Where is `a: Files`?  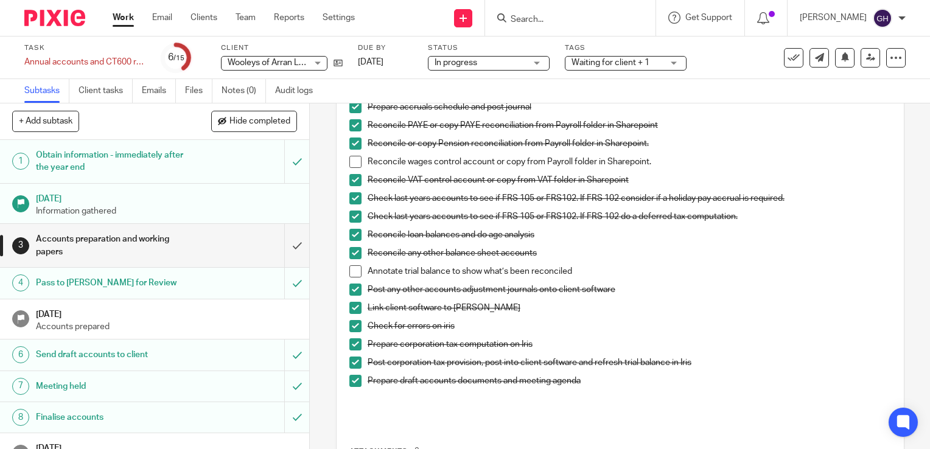 a: Files is located at coordinates (198, 91).